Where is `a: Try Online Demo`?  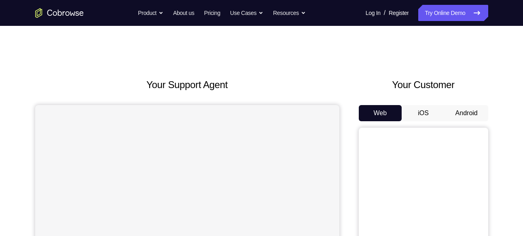 a: Try Online Demo is located at coordinates (453, 13).